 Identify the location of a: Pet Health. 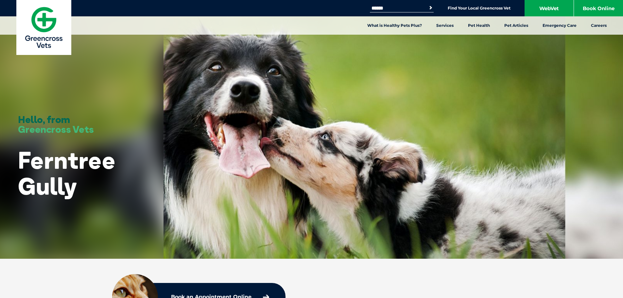
(479, 26).